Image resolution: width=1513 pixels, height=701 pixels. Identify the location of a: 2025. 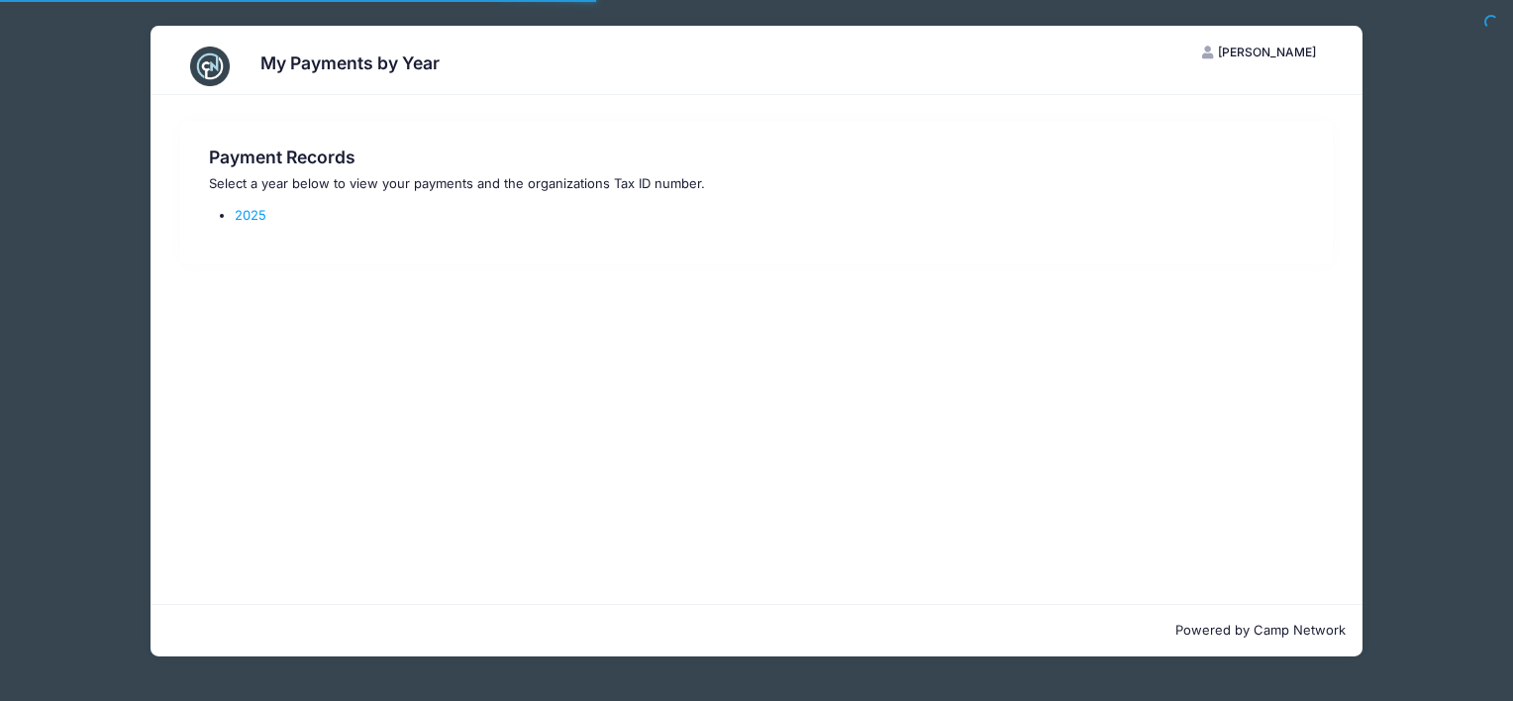
(251, 215).